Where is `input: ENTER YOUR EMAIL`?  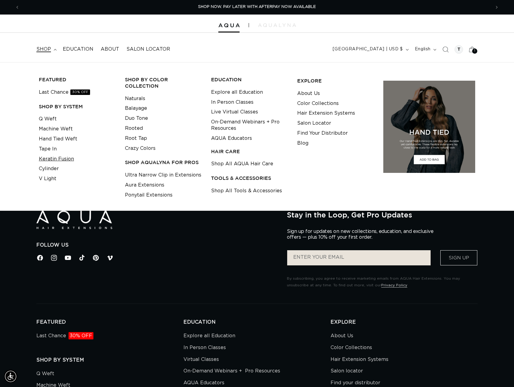 input: ENTER YOUR EMAIL is located at coordinates (359, 258).